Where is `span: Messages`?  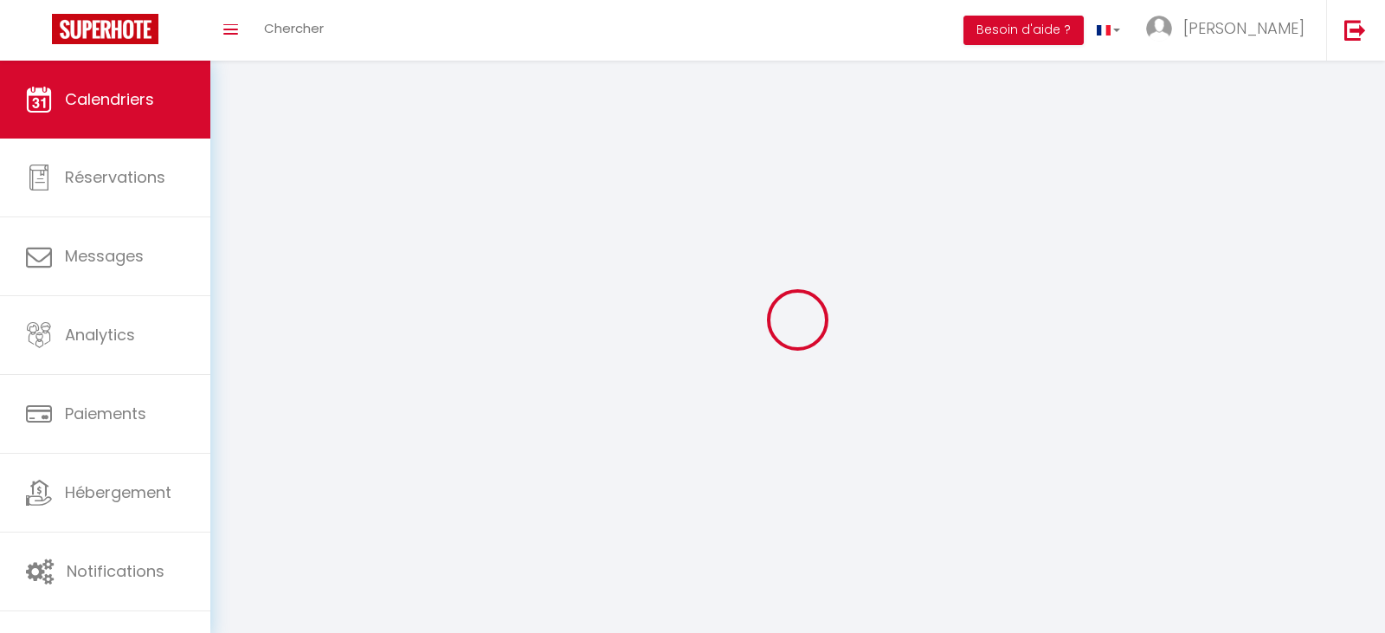 span: Messages is located at coordinates (104, 255).